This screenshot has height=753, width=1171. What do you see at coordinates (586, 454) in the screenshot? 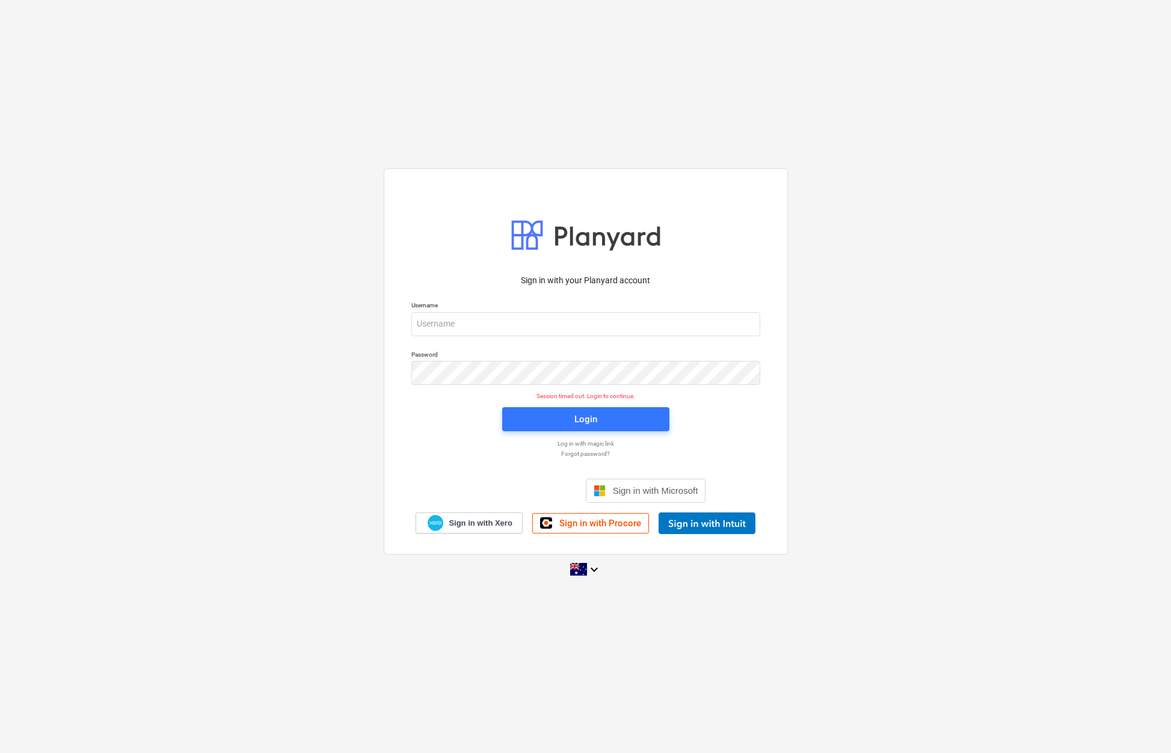
I see `a: Forgot password?` at bounding box center [586, 454].